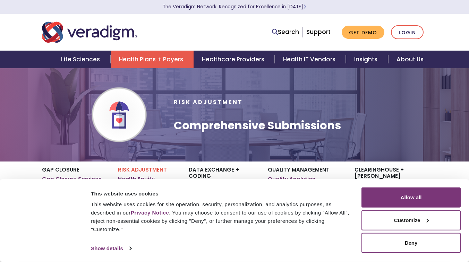 The height and width of the screenshot is (262, 469). Describe the element at coordinates (90, 32) in the screenshot. I see `img: Veradigm logo` at that location.